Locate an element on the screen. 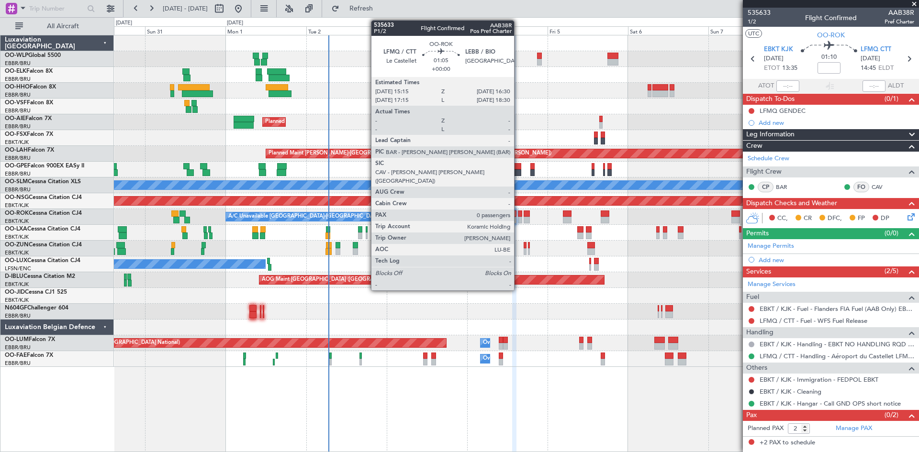 The width and height of the screenshot is (919, 452). span: (0/0) is located at coordinates (891, 233).